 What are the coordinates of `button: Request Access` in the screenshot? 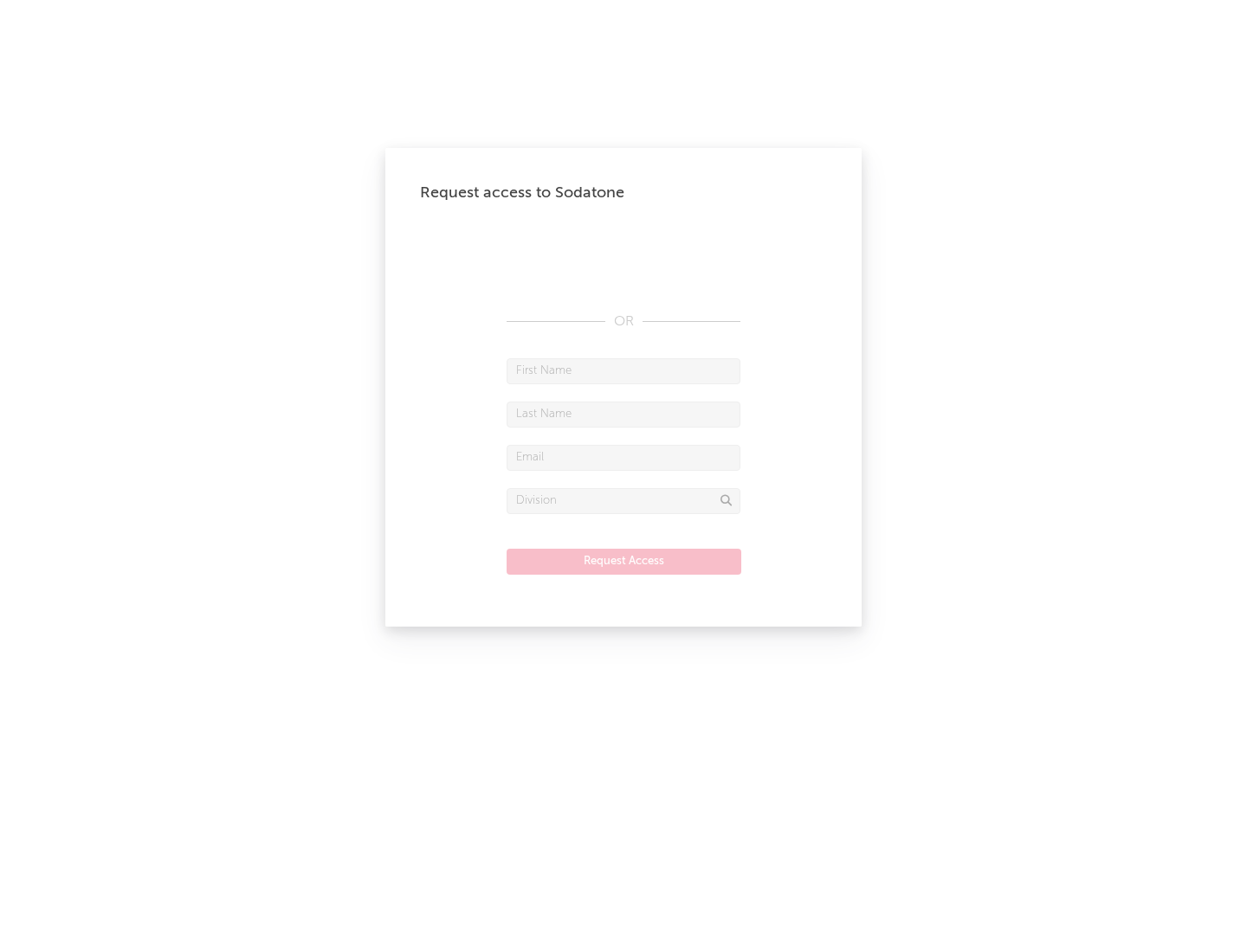 It's located at (623, 562).